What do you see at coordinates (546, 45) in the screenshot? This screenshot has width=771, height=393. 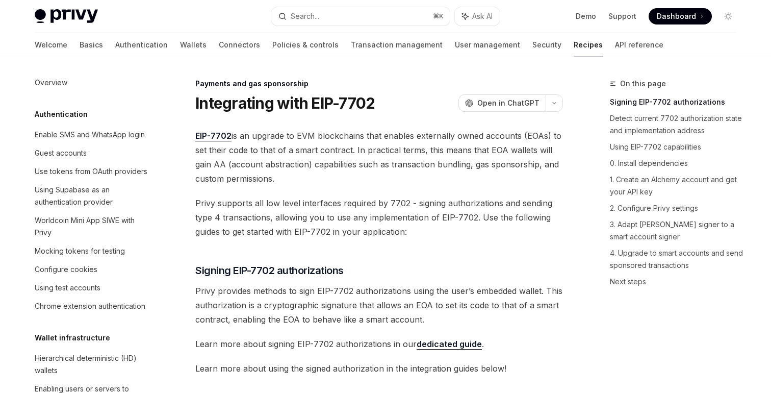 I see `a: Security` at bounding box center [546, 45].